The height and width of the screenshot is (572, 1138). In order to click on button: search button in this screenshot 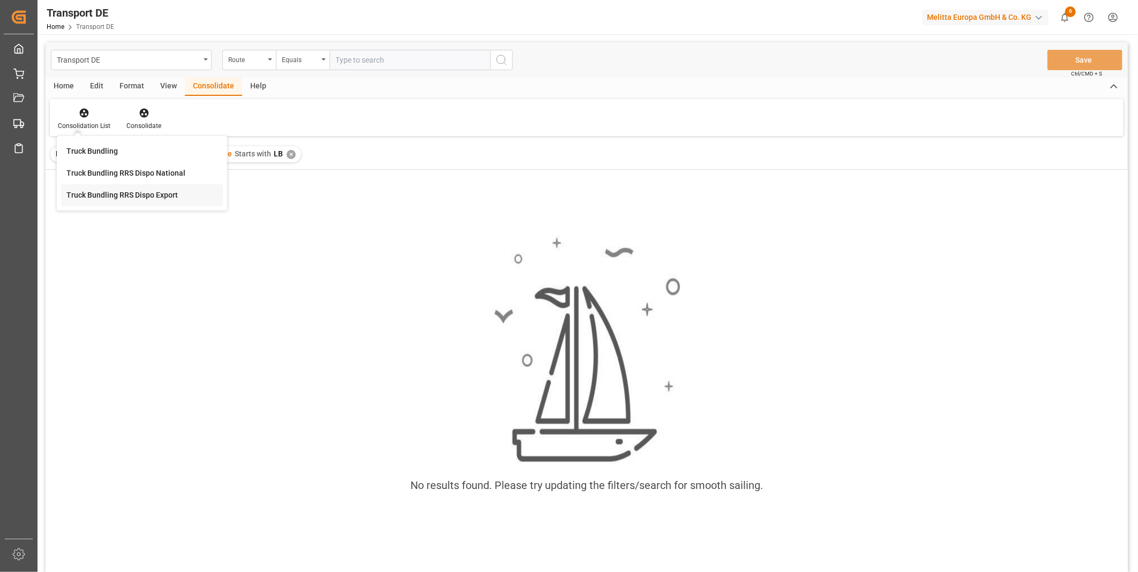, I will do `click(501, 60)`.